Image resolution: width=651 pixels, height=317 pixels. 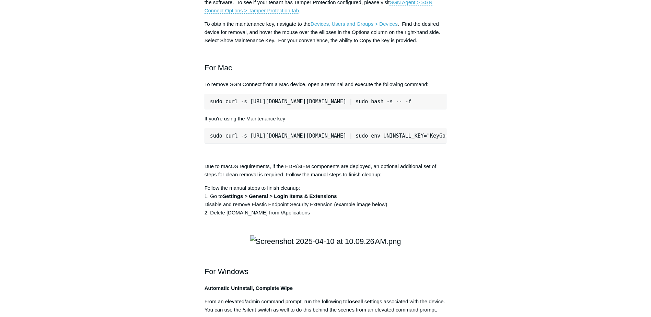 I want to click on p: Due to macOS requirements, if the EDR/SIEM components are deployed, an optional additional set of..., so click(x=326, y=171).